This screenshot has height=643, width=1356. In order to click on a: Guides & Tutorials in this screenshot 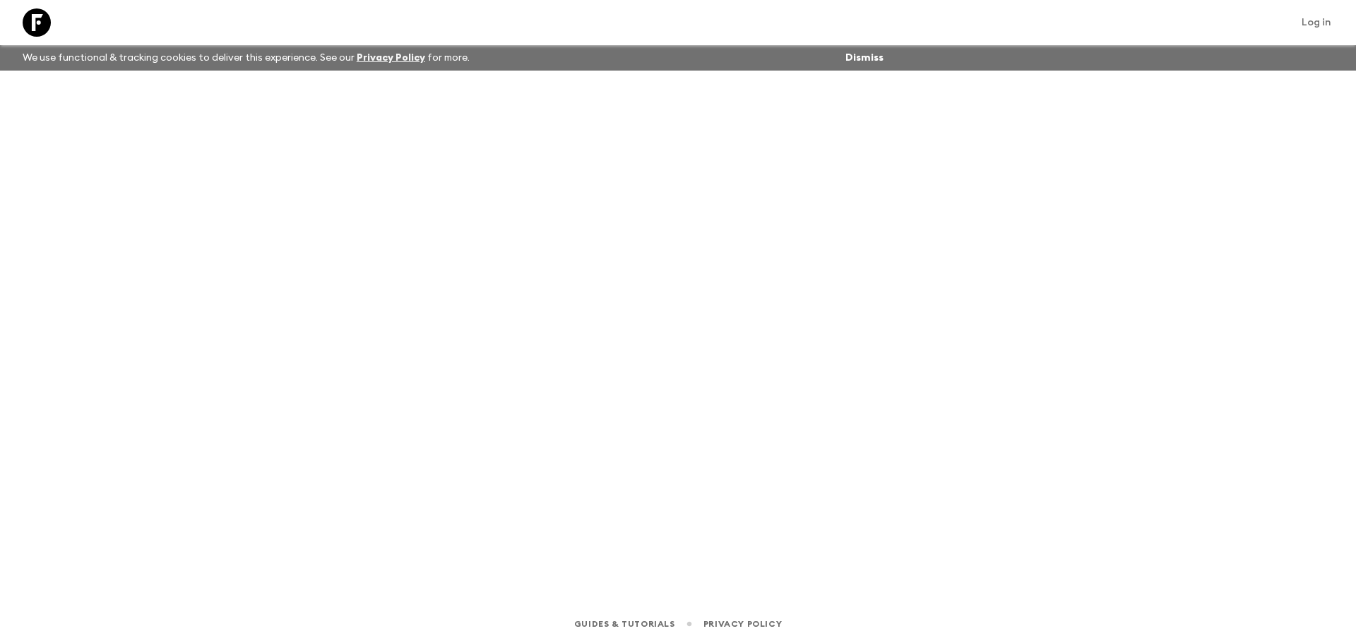, I will do `click(624, 624)`.